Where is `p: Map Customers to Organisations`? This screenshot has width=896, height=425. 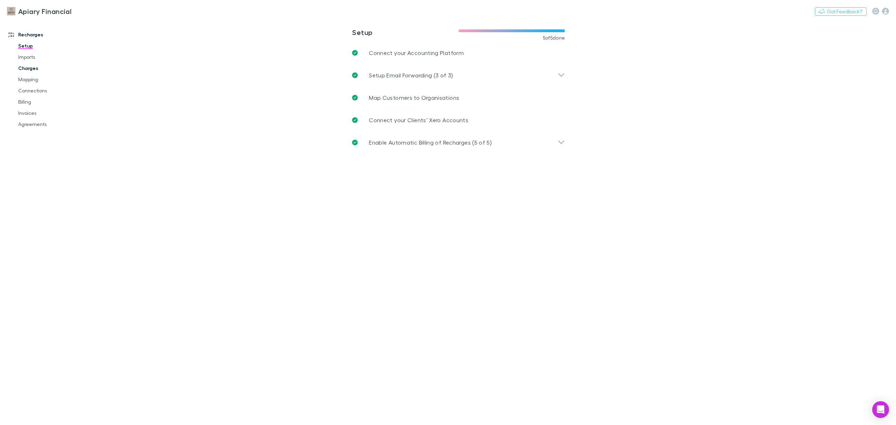
p: Map Customers to Organisations is located at coordinates (414, 98).